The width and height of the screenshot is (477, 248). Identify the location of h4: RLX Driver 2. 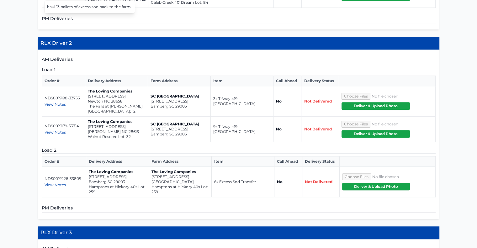
(239, 43).